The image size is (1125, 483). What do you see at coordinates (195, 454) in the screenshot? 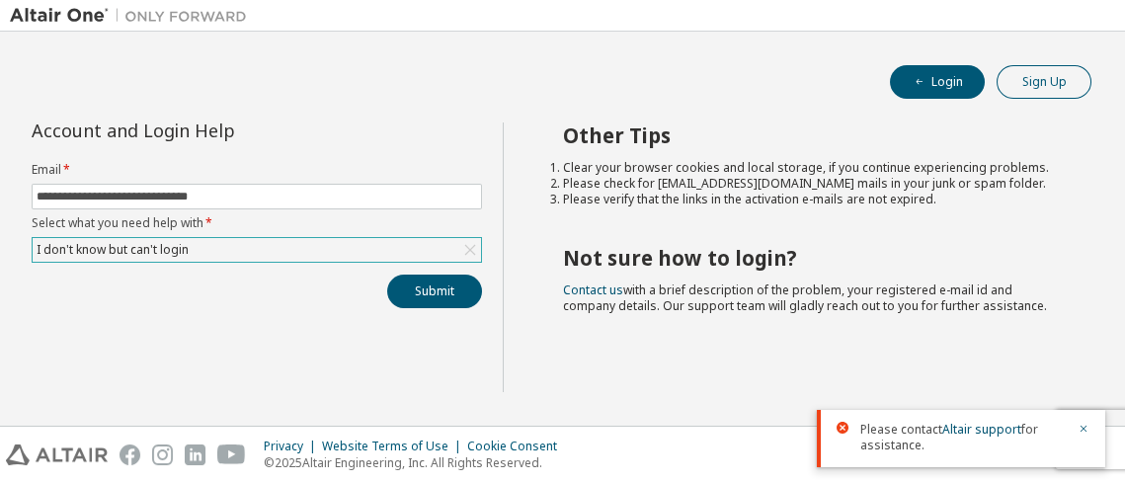
I see `img: linkedin.svg` at bounding box center [195, 454].